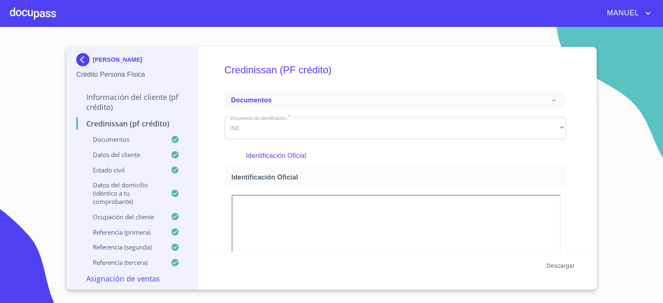  What do you see at coordinates (124, 170) in the screenshot?
I see `p: Estado civil` at bounding box center [124, 170].